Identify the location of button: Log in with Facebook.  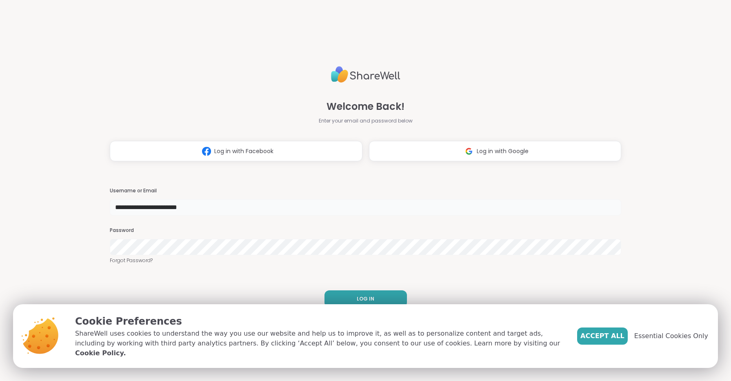
(236, 151).